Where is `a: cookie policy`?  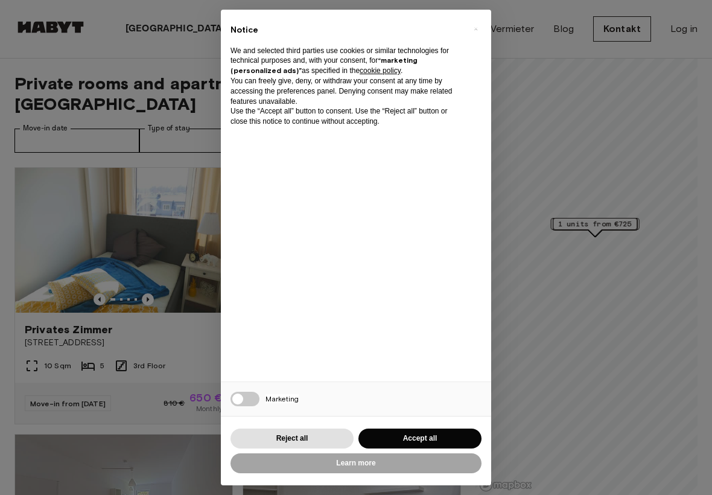 a: cookie policy is located at coordinates (380, 71).